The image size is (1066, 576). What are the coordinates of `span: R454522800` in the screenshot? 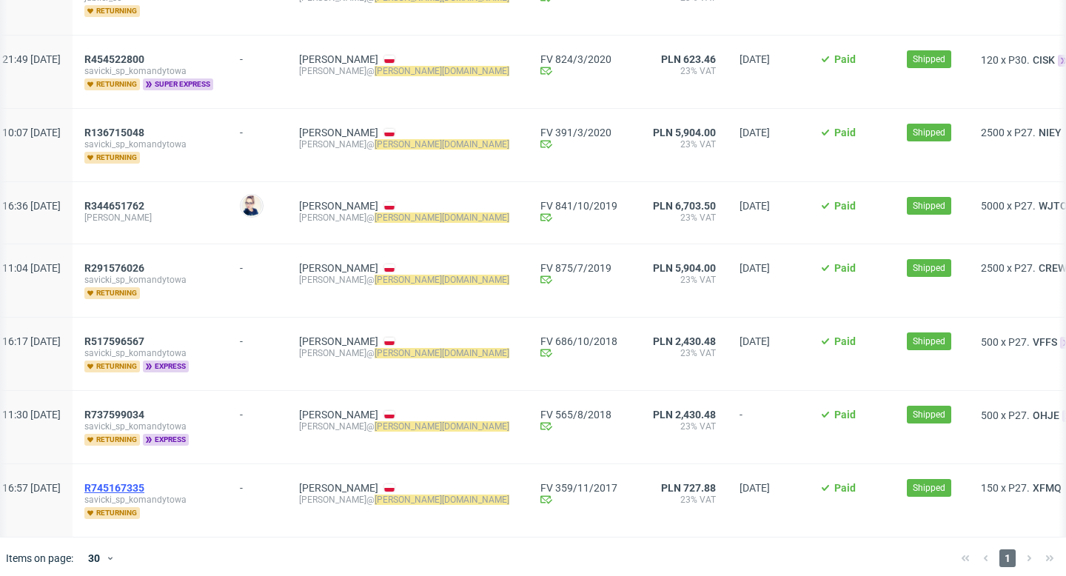 It's located at (114, 59).